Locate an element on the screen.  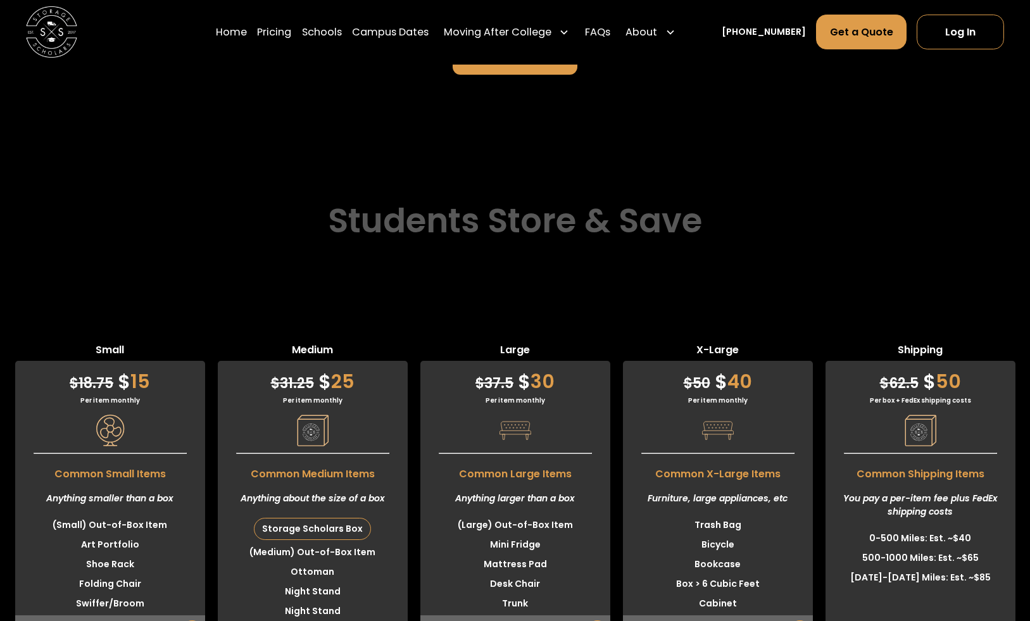
li: Mattress Pad is located at coordinates (515, 564).